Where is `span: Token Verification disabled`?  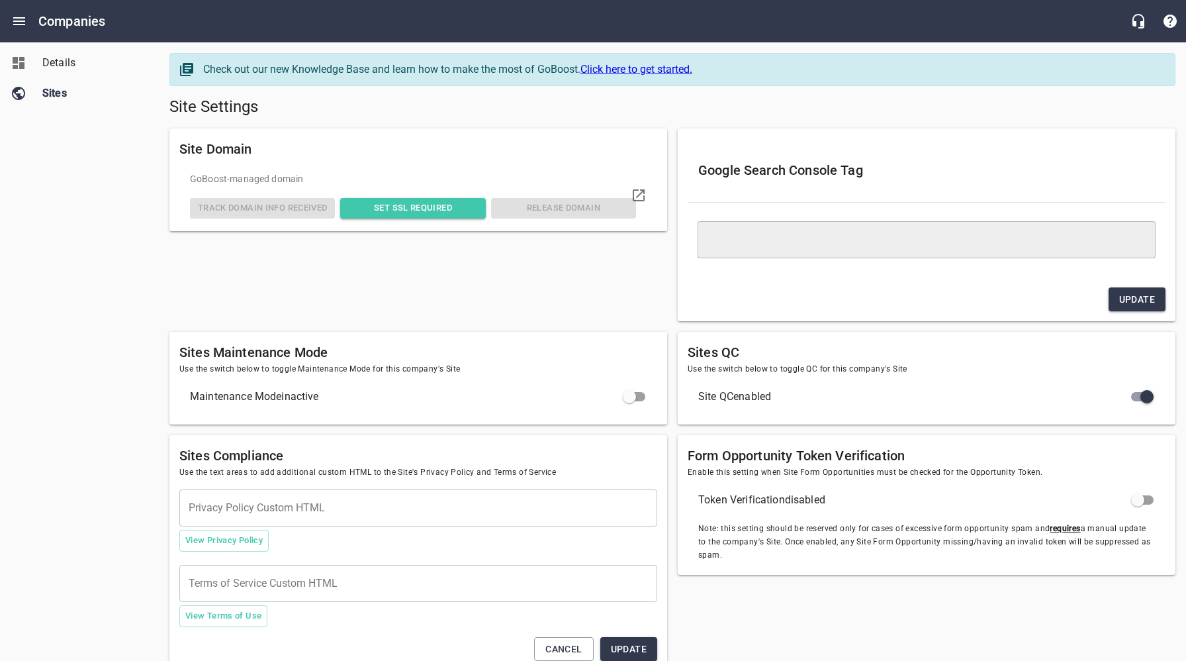
span: Token Verification disabled is located at coordinates (916, 500).